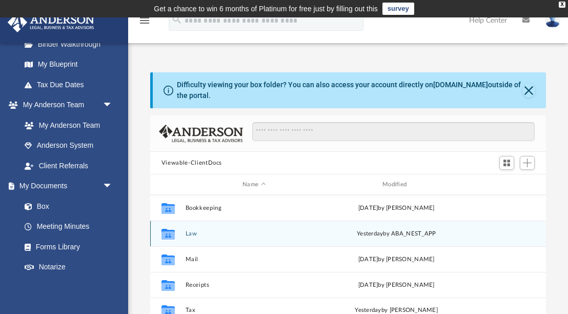  I want to click on a: Box, so click(66, 206).